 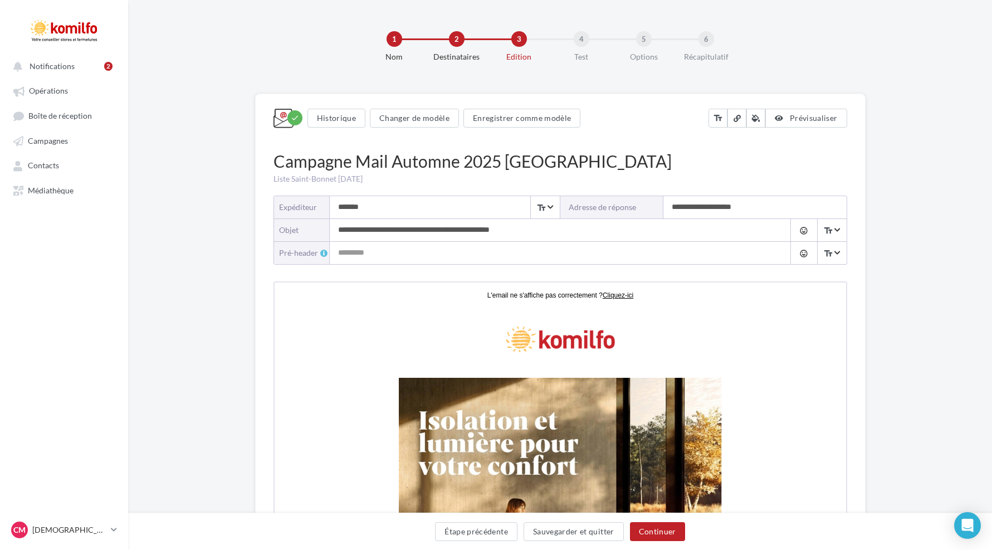 I want to click on a: Opérations, so click(x=64, y=90).